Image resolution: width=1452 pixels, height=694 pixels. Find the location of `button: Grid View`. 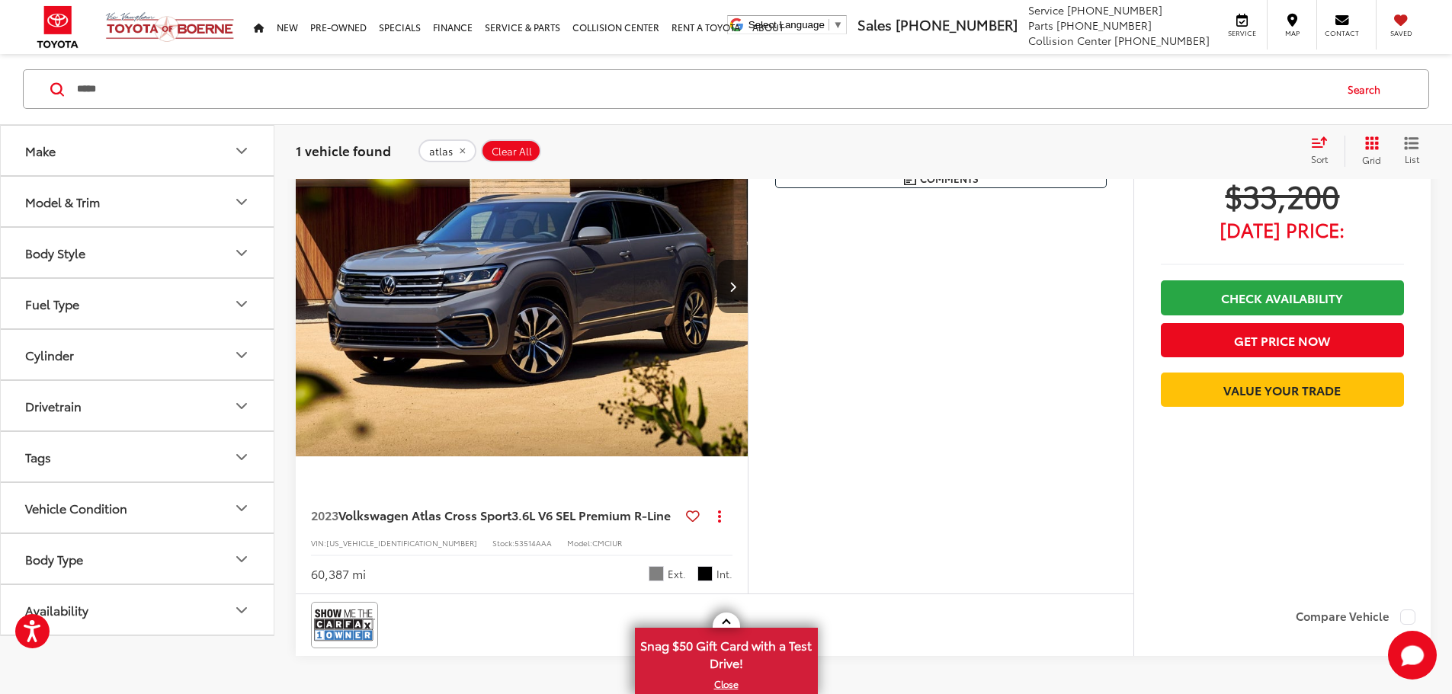

button: Grid View is located at coordinates (1368, 151).